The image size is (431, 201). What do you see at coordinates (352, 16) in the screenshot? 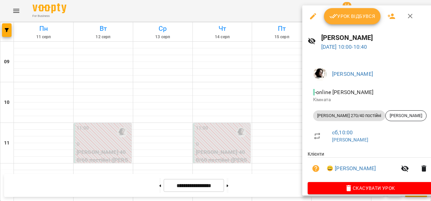
I see `span: Урок відбувся` at bounding box center [352, 16].